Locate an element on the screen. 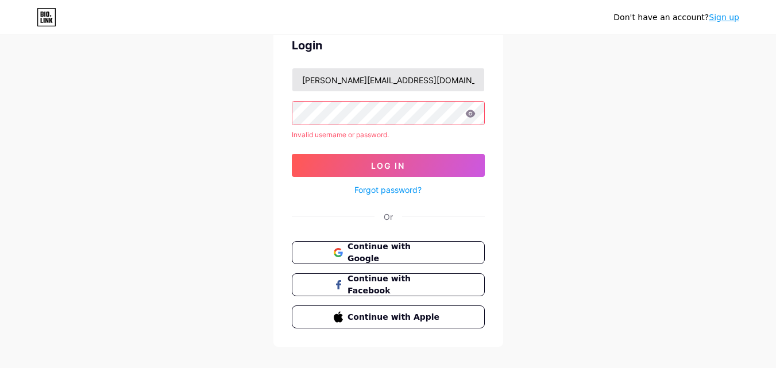 The image size is (776, 368). a: Sign up is located at coordinates (724, 17).